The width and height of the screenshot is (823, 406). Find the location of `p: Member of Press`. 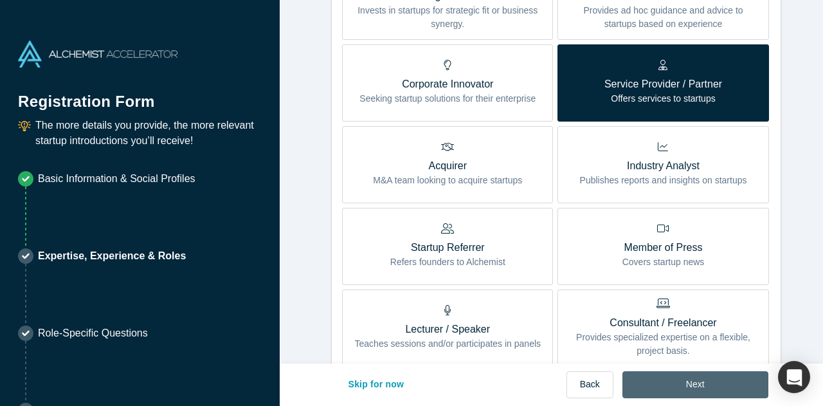

p: Member of Press is located at coordinates (663, 247).